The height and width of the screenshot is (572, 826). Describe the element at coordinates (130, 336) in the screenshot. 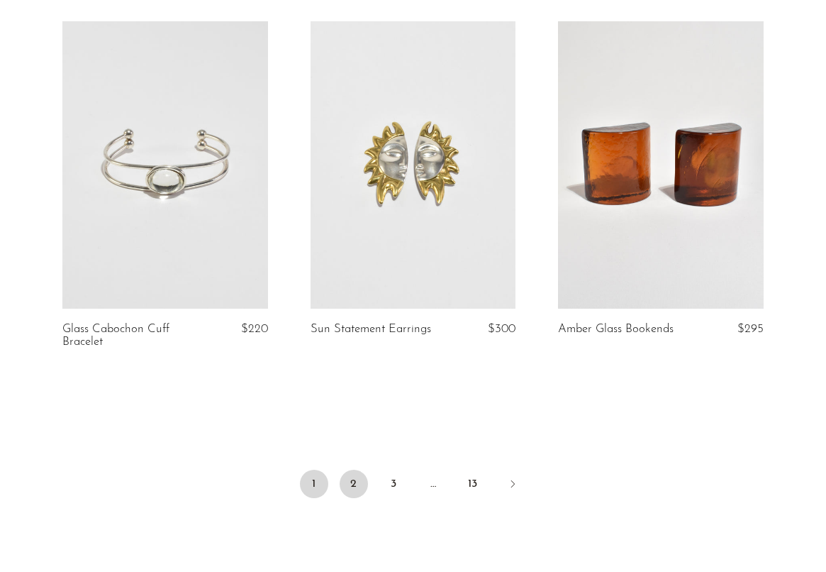

I see `a: Glass Cabochon Cuff Bracelet` at that location.